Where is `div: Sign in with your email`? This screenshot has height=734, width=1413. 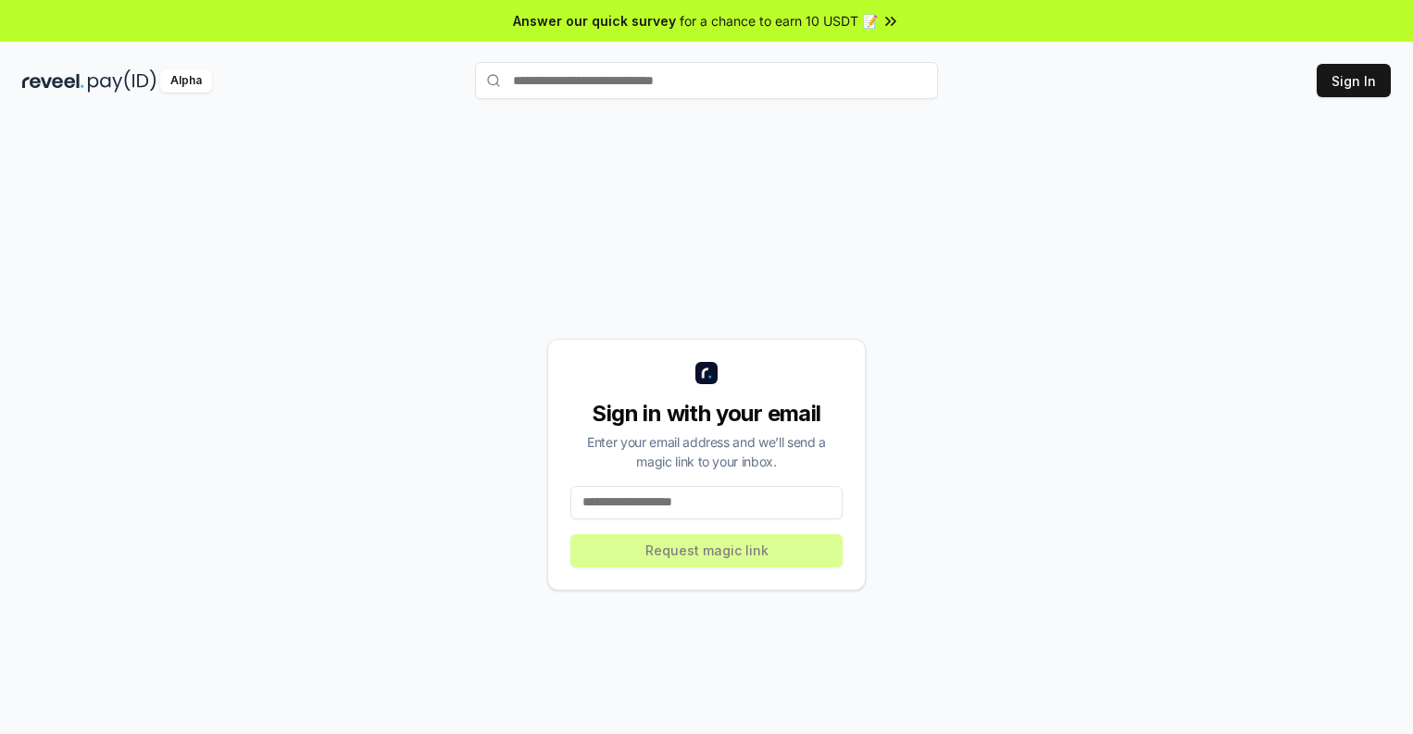 div: Sign in with your email is located at coordinates (707, 414).